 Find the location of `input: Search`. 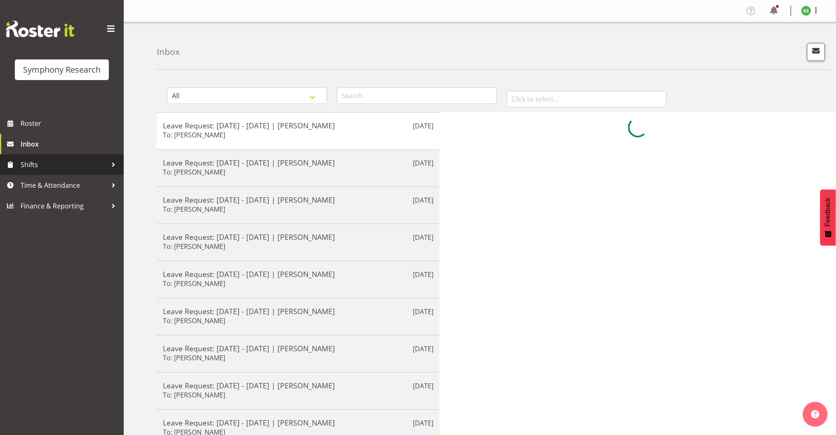

input: Search is located at coordinates (417, 96).